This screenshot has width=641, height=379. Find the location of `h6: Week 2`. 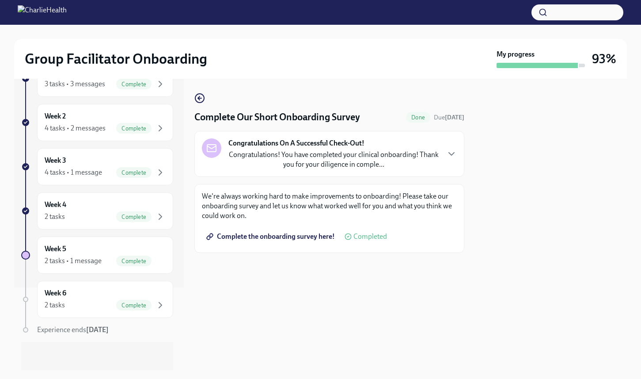

h6: Week 2 is located at coordinates (55, 116).